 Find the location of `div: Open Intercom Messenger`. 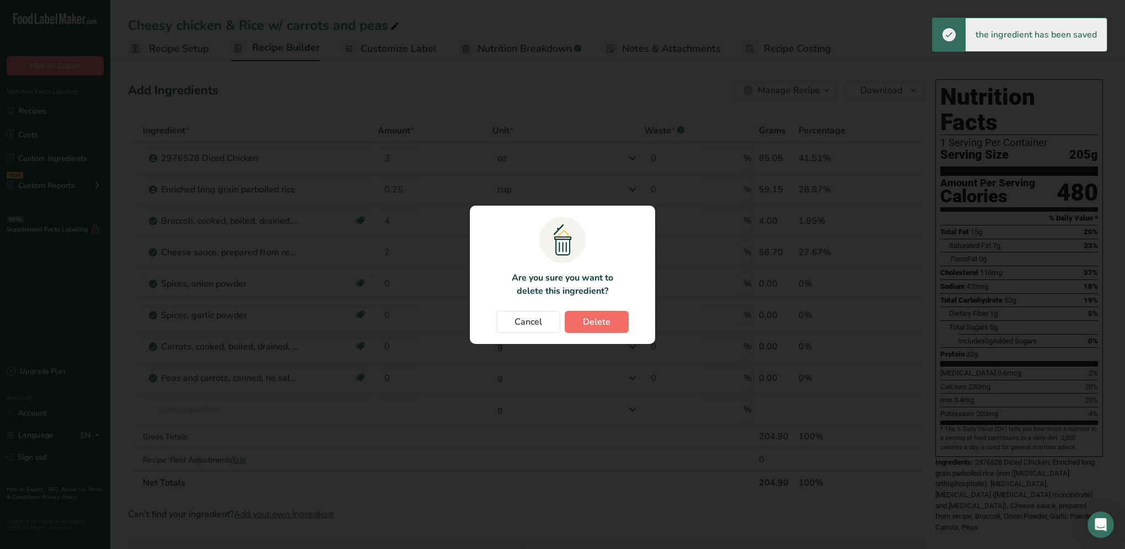

div: Open Intercom Messenger is located at coordinates (1101, 525).